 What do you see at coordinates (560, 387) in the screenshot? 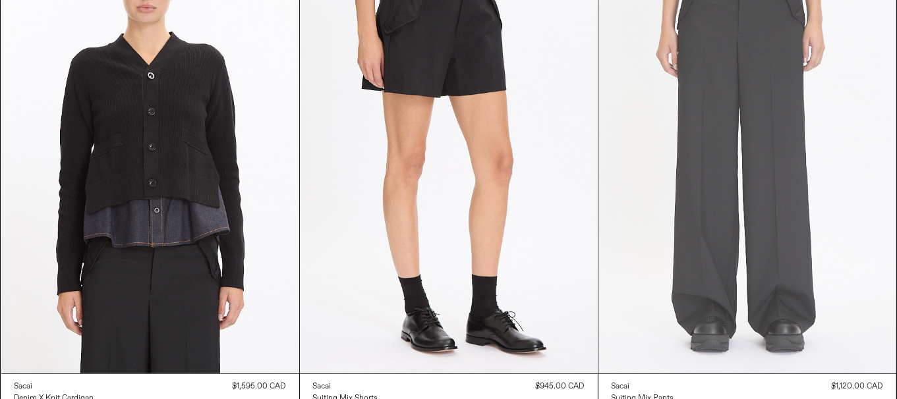
I see `div: $945.00 CAD` at bounding box center [560, 387].